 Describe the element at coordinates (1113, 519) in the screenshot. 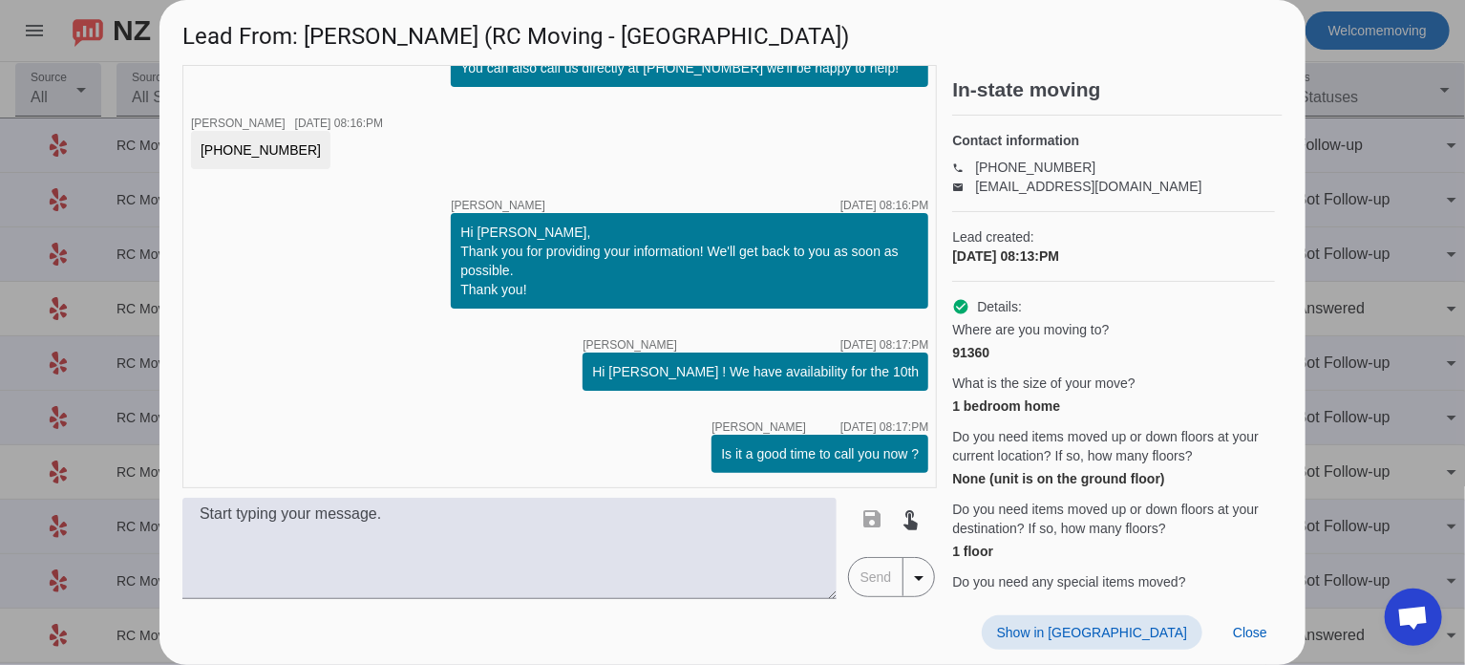

I see `span: Do you need items moved up or down floors at your destination? If so, how many floors?` at that location.